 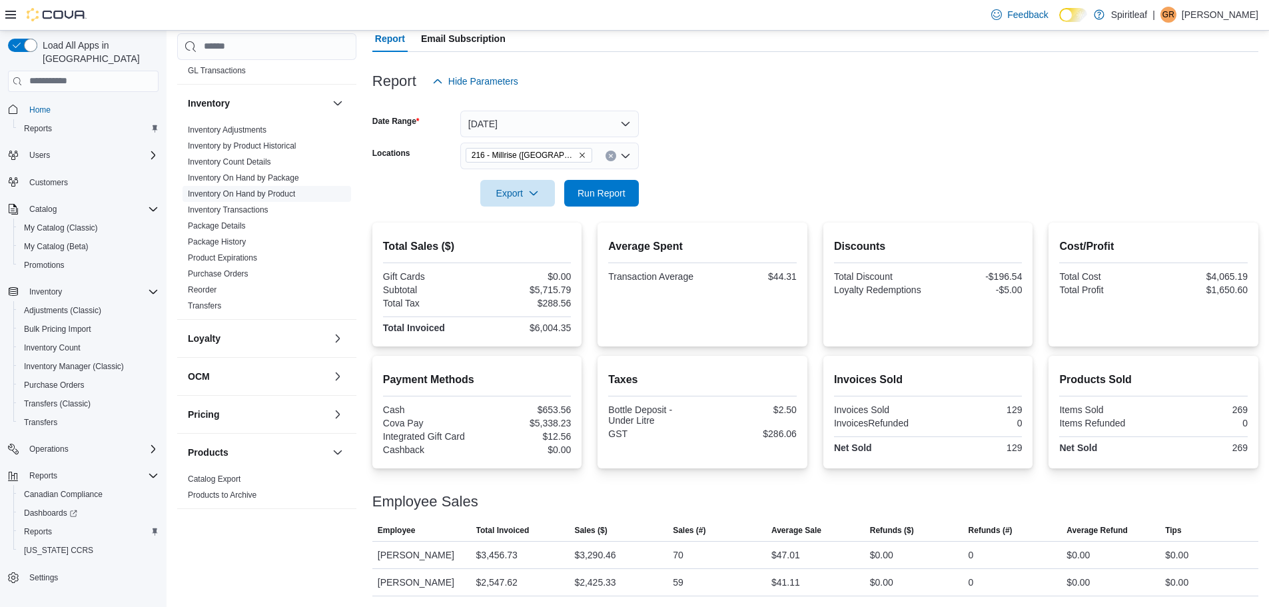 I want to click on span: Employee, so click(x=396, y=530).